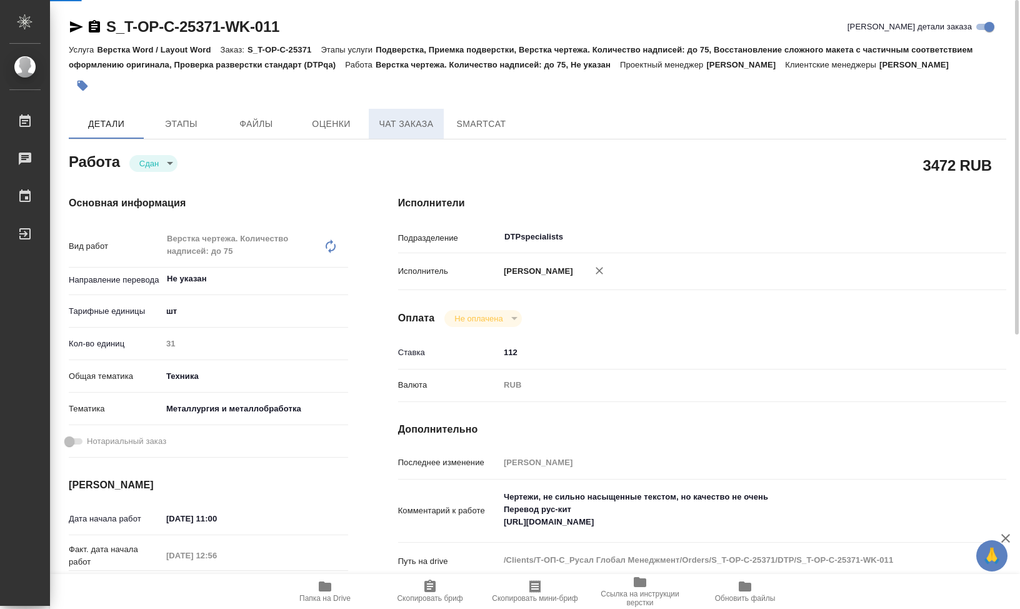  What do you see at coordinates (416, 318) in the screenshot?
I see `h4: Оплата` at bounding box center [416, 318].